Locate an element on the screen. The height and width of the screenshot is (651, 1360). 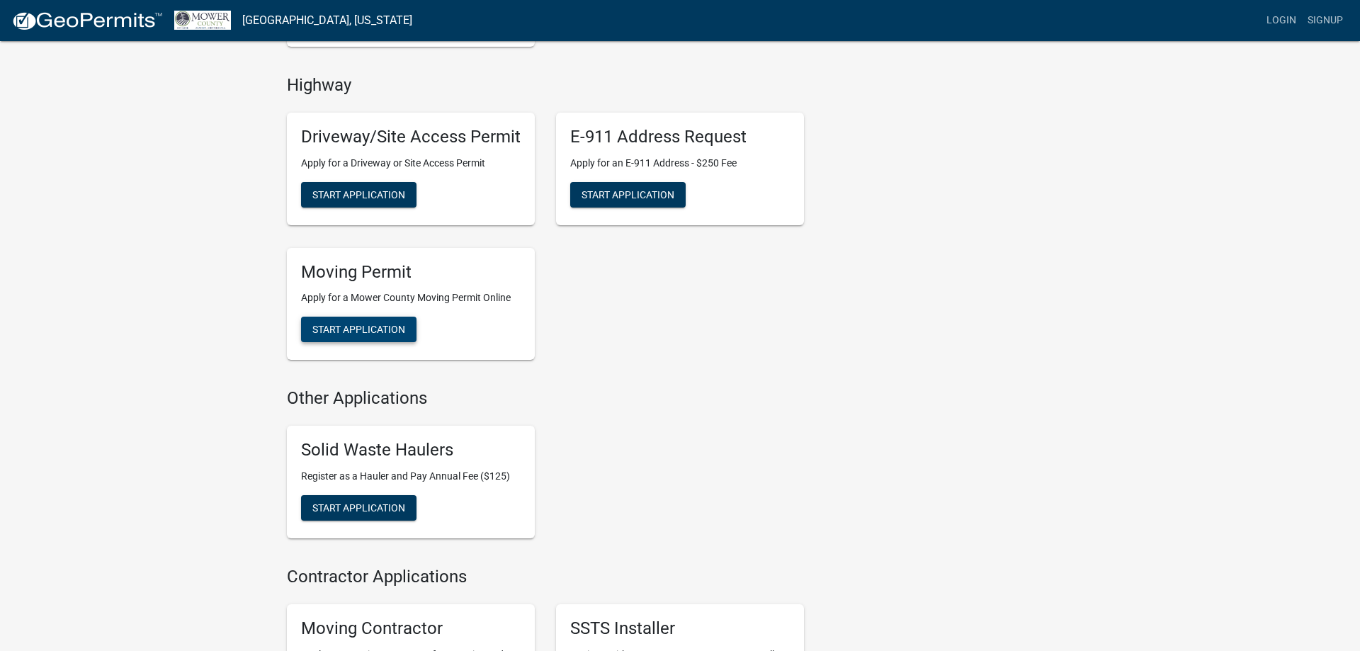
h5: Solid Waste Haulers is located at coordinates (411, 450).